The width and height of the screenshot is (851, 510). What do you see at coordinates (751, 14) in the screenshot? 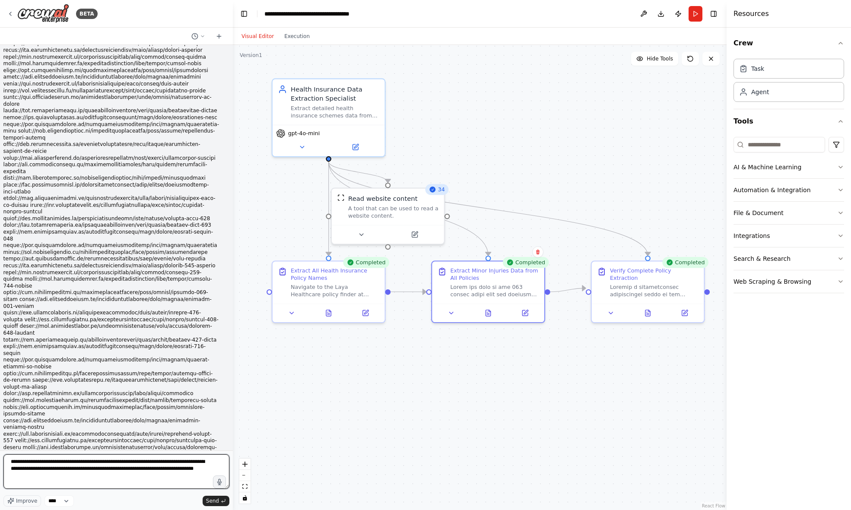
I see `h4: Resources` at bounding box center [751, 14].